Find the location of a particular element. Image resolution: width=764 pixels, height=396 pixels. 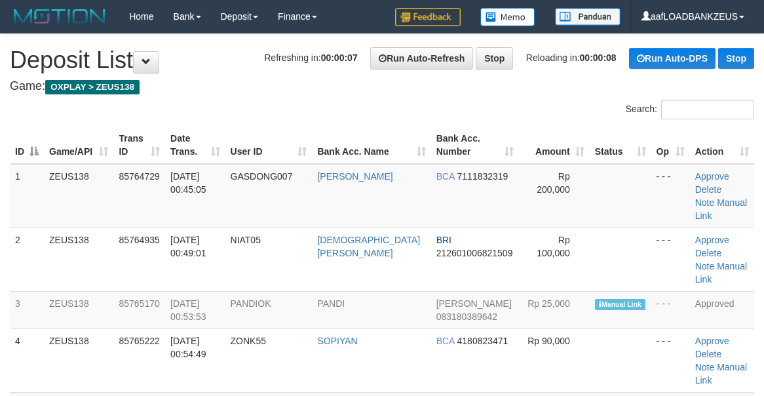

h1: Deposit List is located at coordinates (382, 60).